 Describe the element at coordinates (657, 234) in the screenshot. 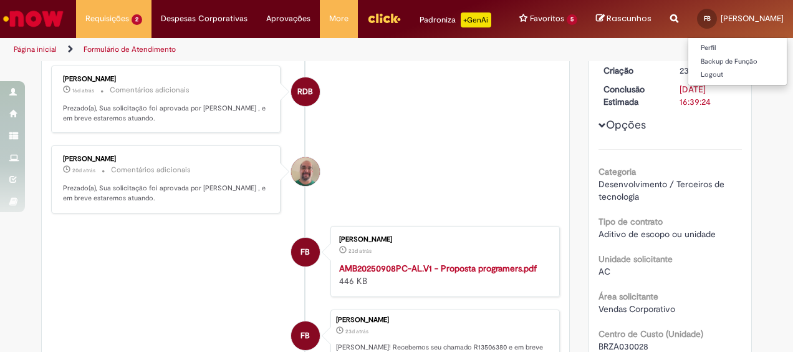

I see `span: Aditivo de escopo ou unidade` at that location.